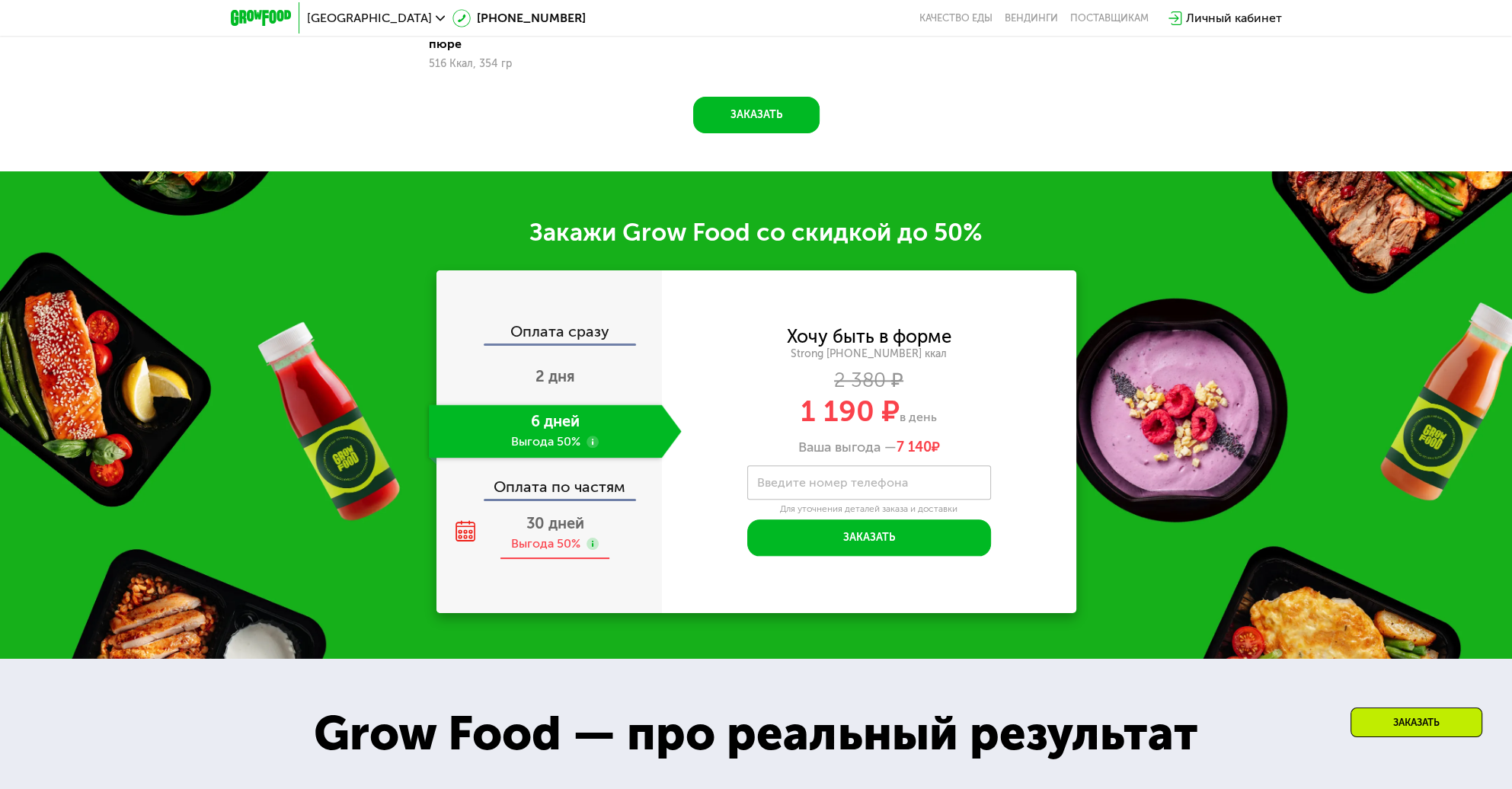 Image resolution: width=1512 pixels, height=789 pixels. What do you see at coordinates (956, 19) in the screenshot?
I see `a: Качество еды` at bounding box center [956, 19].